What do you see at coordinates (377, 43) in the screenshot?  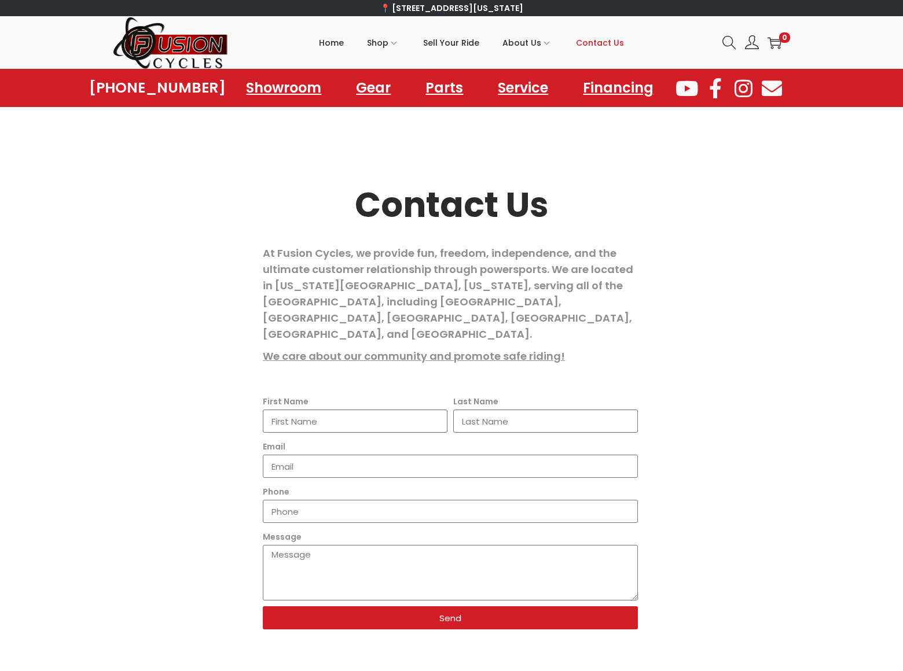 I see `span: Shop` at bounding box center [377, 43].